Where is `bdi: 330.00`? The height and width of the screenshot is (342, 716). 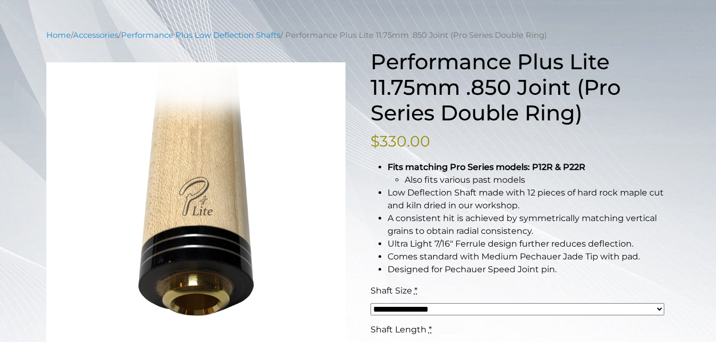 bdi: 330.00 is located at coordinates (400, 141).